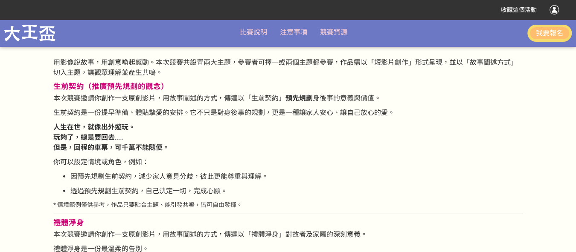  What do you see at coordinates (253, 32) in the screenshot?
I see `span: 比賽說明` at bounding box center [253, 32].